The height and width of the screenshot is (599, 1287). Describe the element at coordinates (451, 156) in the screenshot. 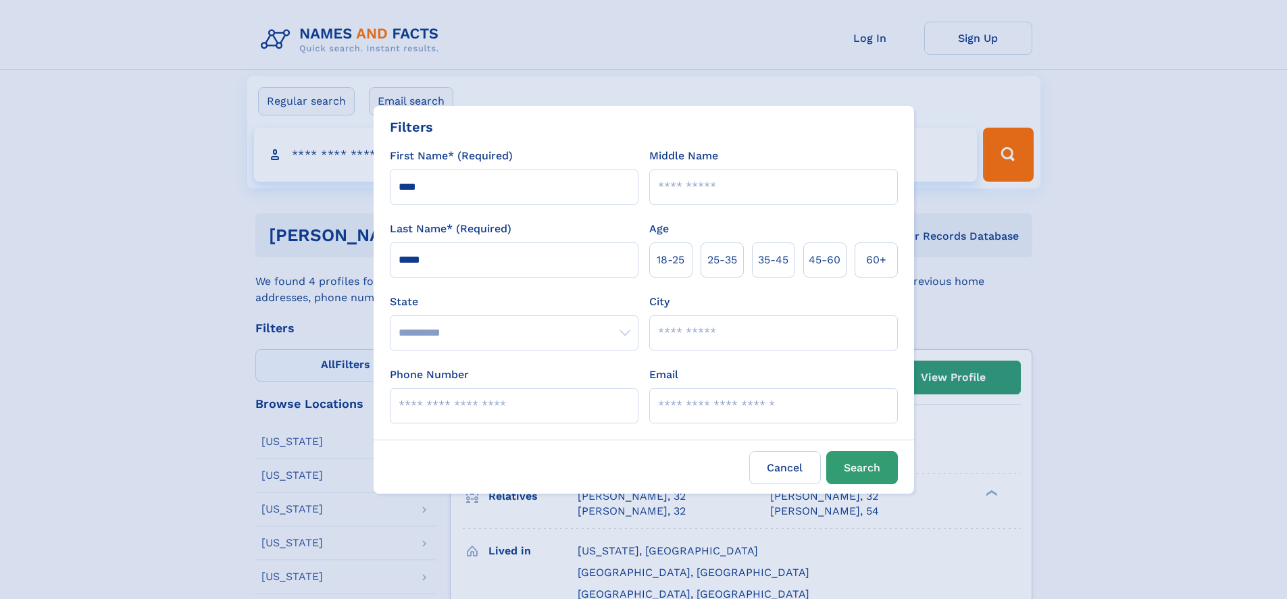

I see `label: First Name* (Required)` at that location.